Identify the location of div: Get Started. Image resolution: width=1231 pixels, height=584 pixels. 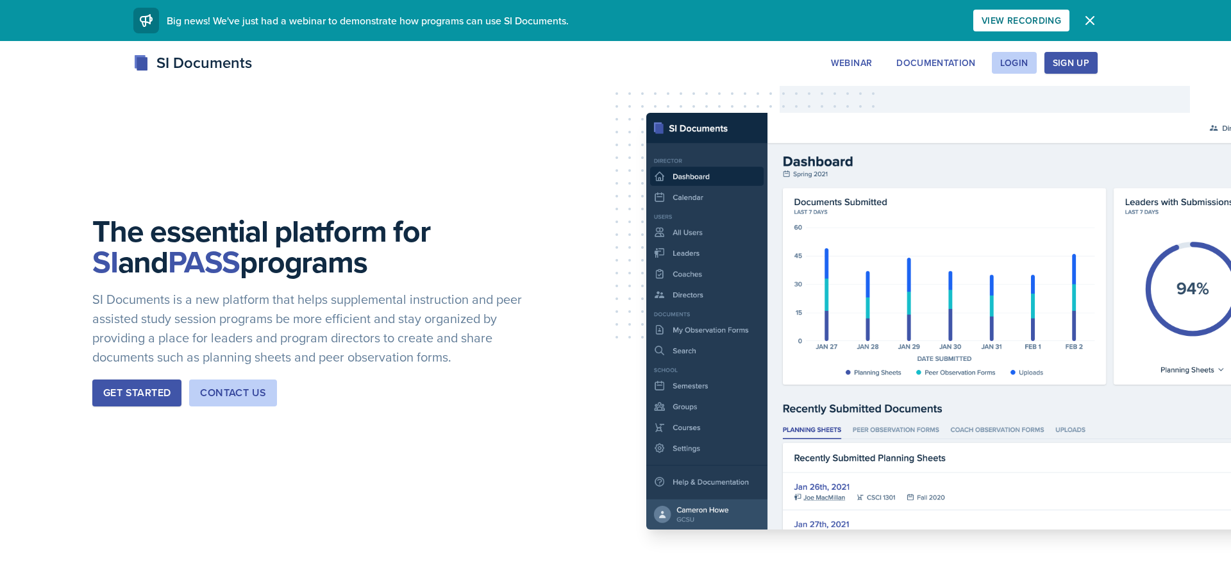
(137, 393).